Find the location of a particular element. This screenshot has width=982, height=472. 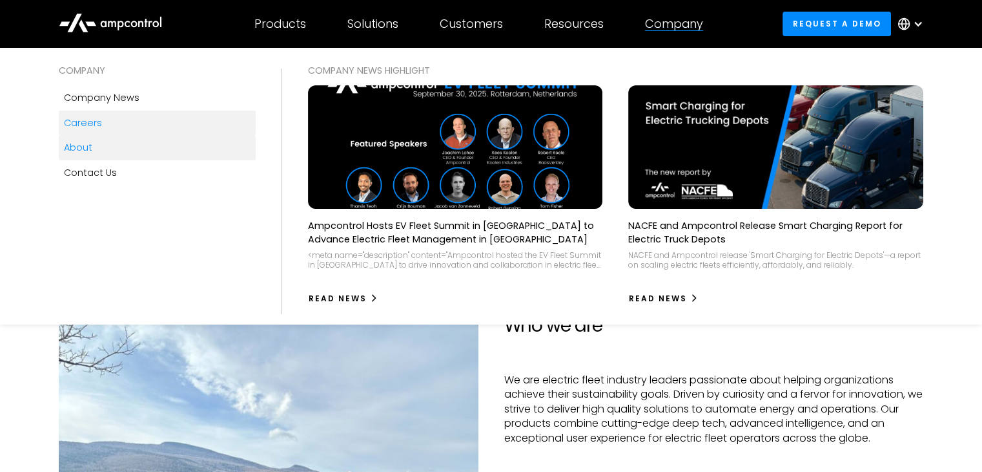

p: We are electric fleet industry leaders passionate about helping organizations achieve their susta... is located at coordinates (714, 409).